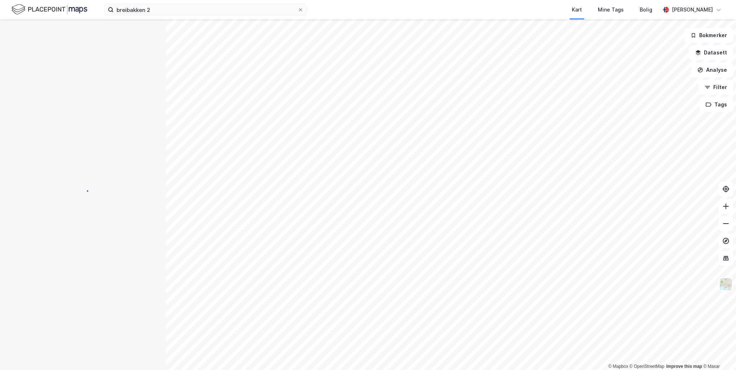 Image resolution: width=736 pixels, height=370 pixels. Describe the element at coordinates (711, 53) in the screenshot. I see `button: Datasett` at that location.